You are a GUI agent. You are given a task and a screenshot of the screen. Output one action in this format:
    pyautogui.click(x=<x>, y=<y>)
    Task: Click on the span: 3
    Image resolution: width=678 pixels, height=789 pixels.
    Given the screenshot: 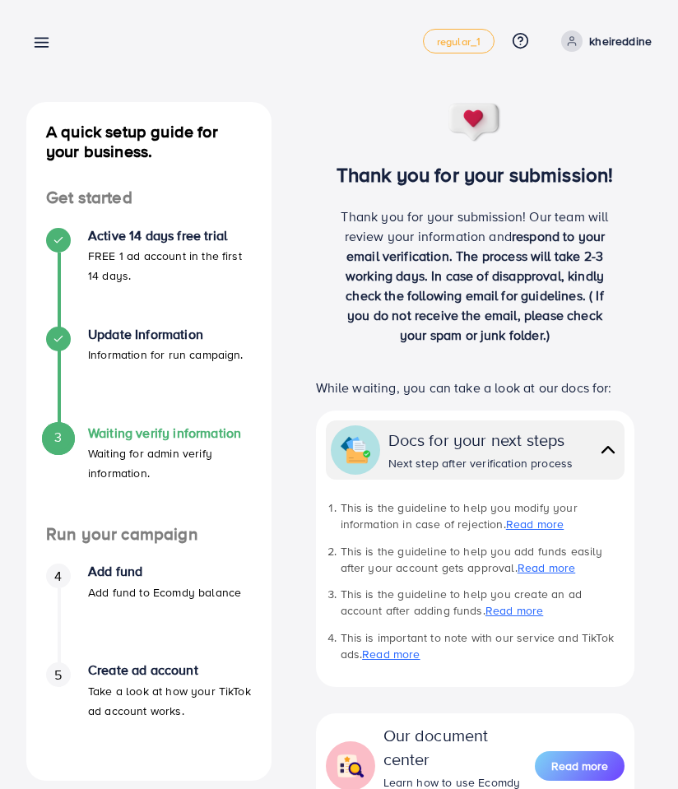 What is the action you would take?
    pyautogui.click(x=58, y=437)
    